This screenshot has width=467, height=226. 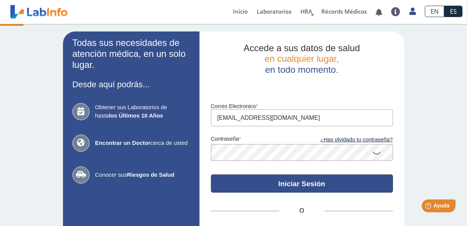 What do you see at coordinates (136, 115) in the screenshot?
I see `b: los Últimos 10 Años` at bounding box center [136, 115].